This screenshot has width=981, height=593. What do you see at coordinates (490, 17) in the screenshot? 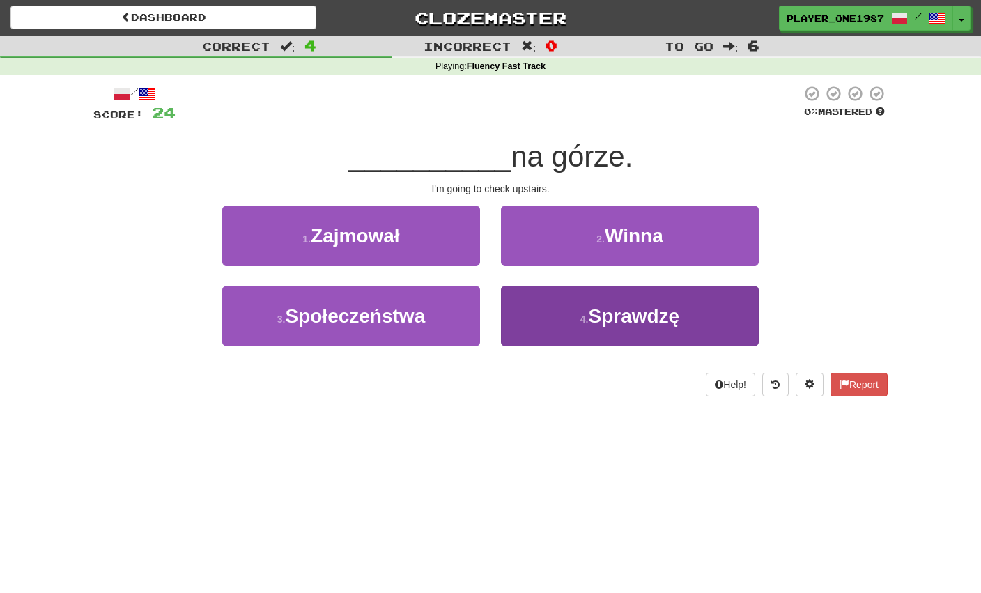
I see `a: Clozemaster` at bounding box center [490, 17].